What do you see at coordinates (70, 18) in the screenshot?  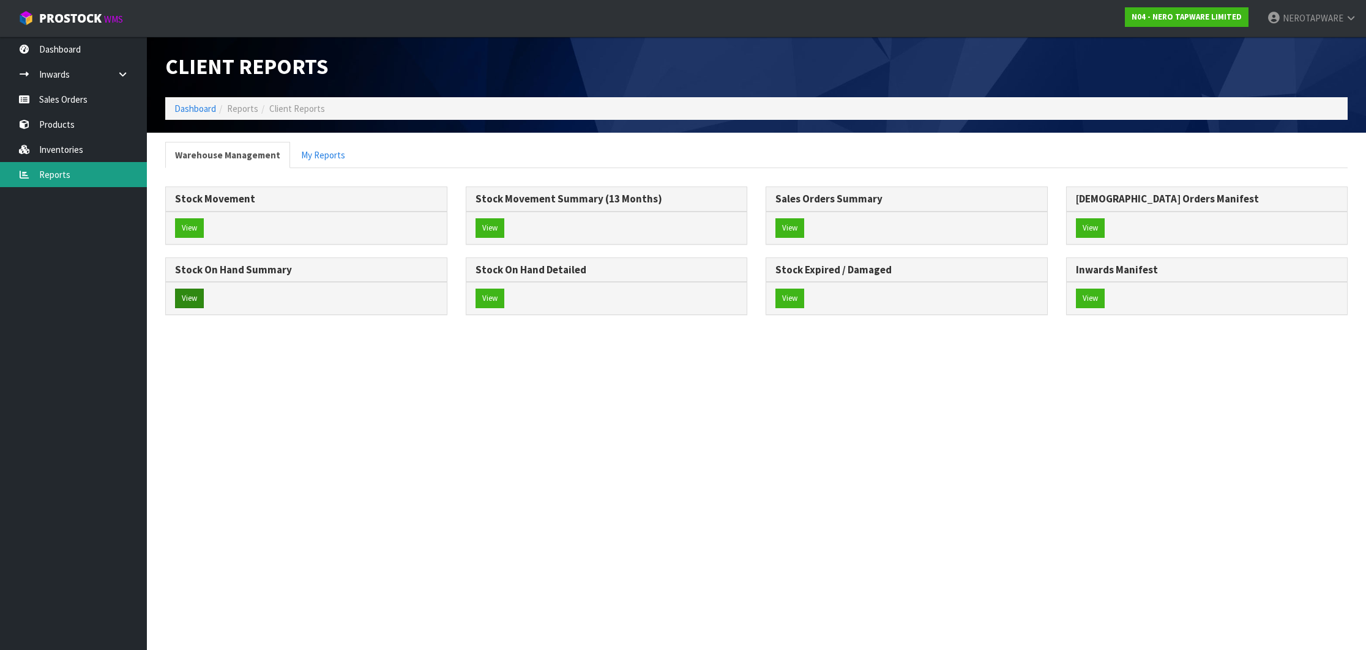 I see `span: ProStock` at bounding box center [70, 18].